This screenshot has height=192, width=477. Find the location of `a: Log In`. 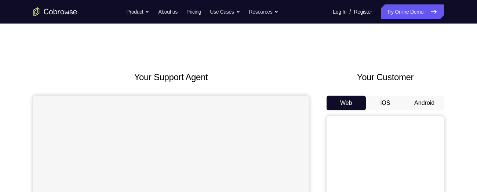

a: Log In is located at coordinates (340, 12).